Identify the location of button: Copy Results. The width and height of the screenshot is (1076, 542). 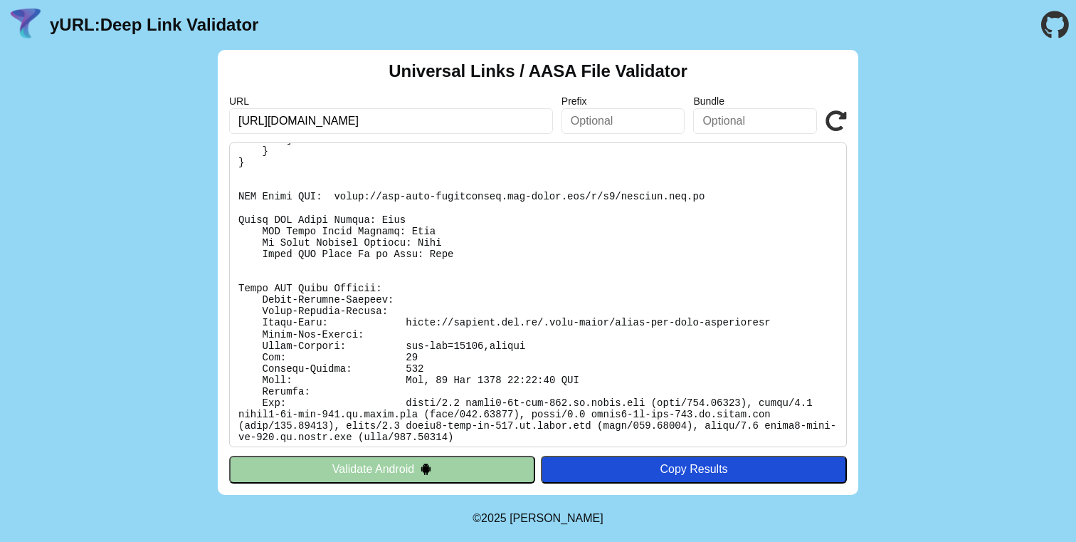
(694, 469).